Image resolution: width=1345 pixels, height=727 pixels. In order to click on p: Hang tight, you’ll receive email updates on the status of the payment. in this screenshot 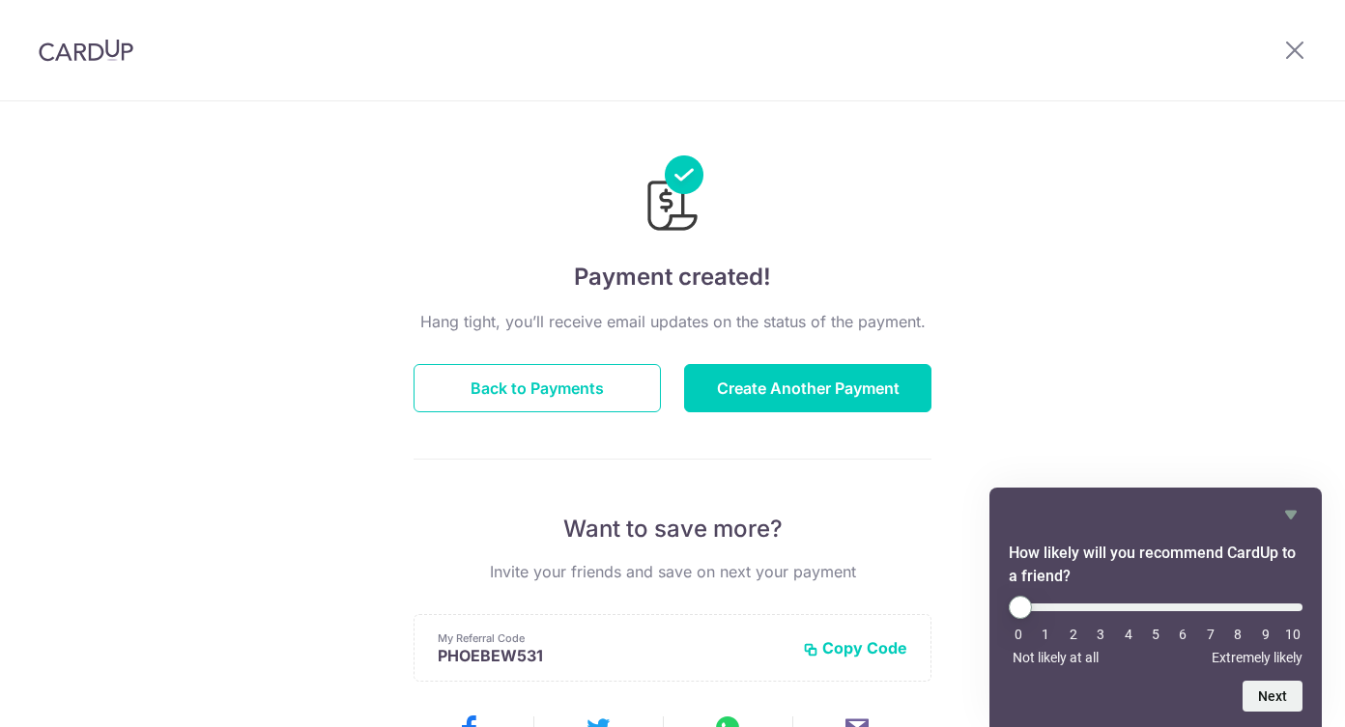, I will do `click(672, 322)`.